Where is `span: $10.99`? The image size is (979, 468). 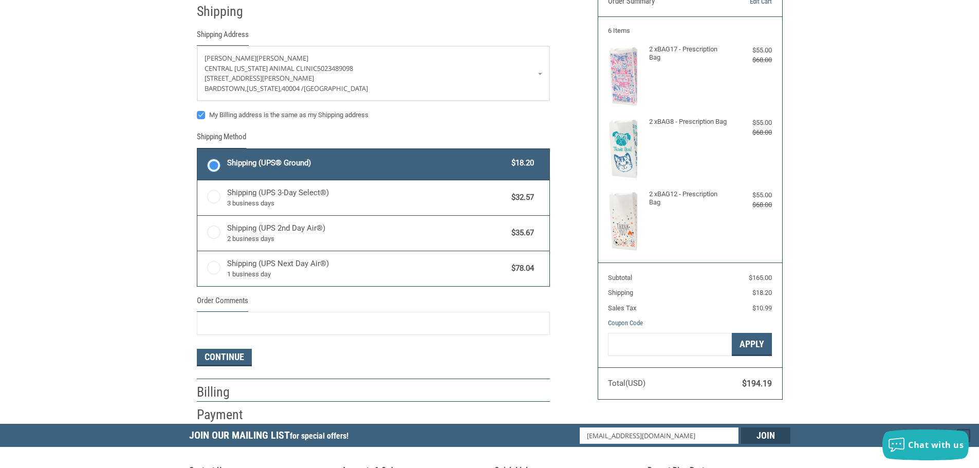
span: $10.99 is located at coordinates (762, 308).